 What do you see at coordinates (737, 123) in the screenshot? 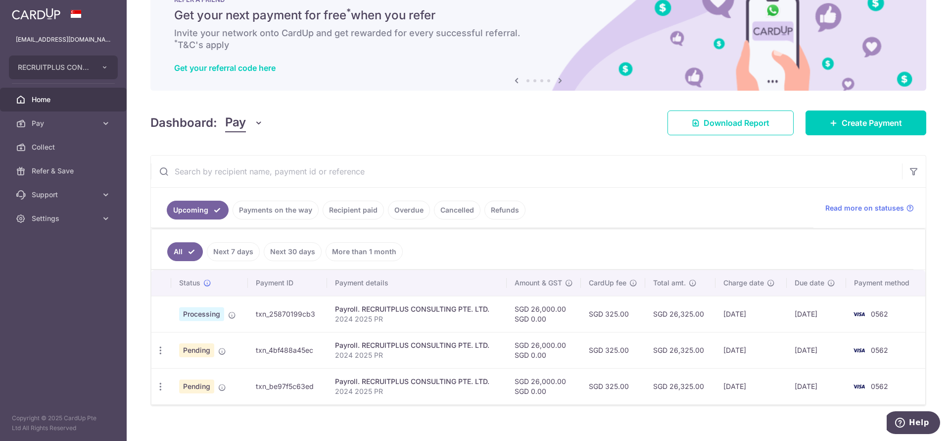
I see `span: Download Report` at bounding box center [737, 123].